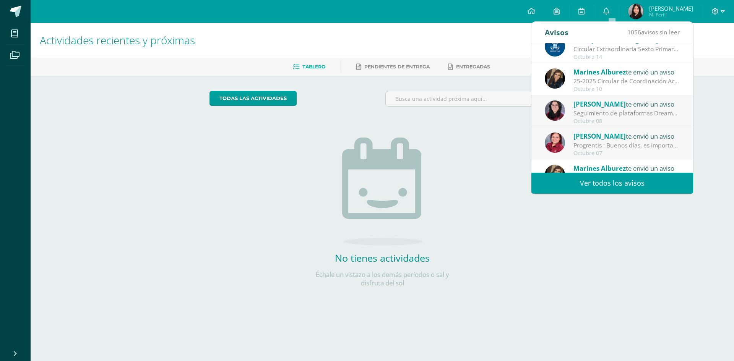 The height and width of the screenshot is (361, 734). Describe the element at coordinates (469, 67) in the screenshot. I see `a: Entregadas` at that location.